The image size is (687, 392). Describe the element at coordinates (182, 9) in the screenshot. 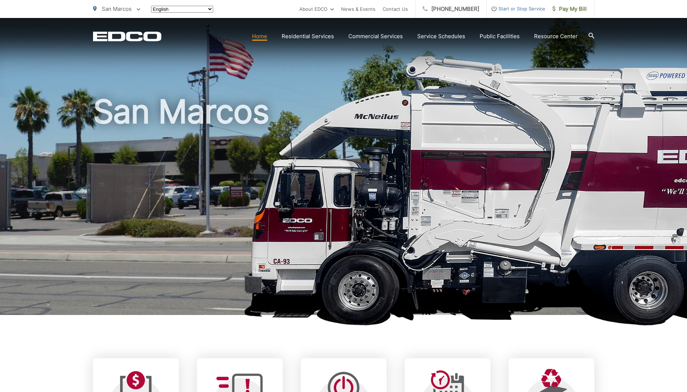

I see `select: Select a language` at that location.